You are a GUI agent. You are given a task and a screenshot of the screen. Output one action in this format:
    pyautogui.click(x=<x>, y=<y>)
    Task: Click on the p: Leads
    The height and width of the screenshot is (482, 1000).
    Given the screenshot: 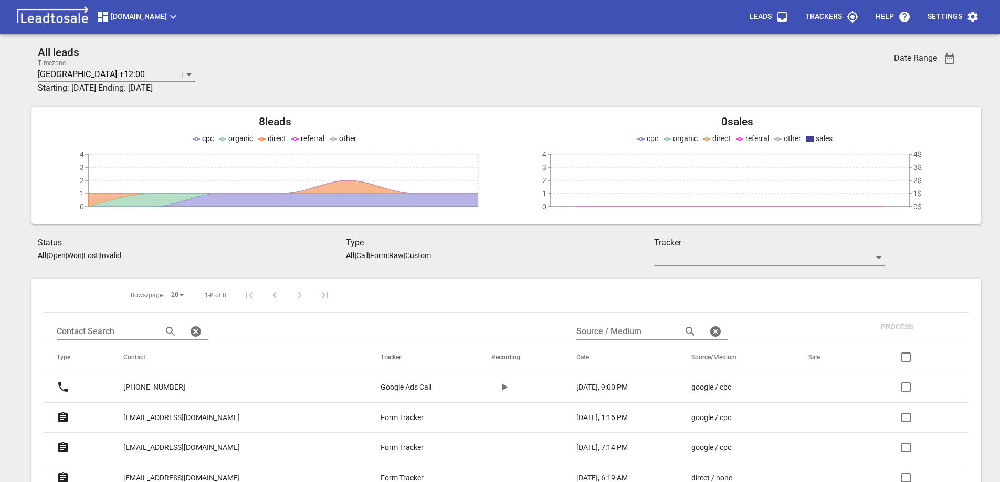 What is the action you would take?
    pyautogui.click(x=761, y=17)
    